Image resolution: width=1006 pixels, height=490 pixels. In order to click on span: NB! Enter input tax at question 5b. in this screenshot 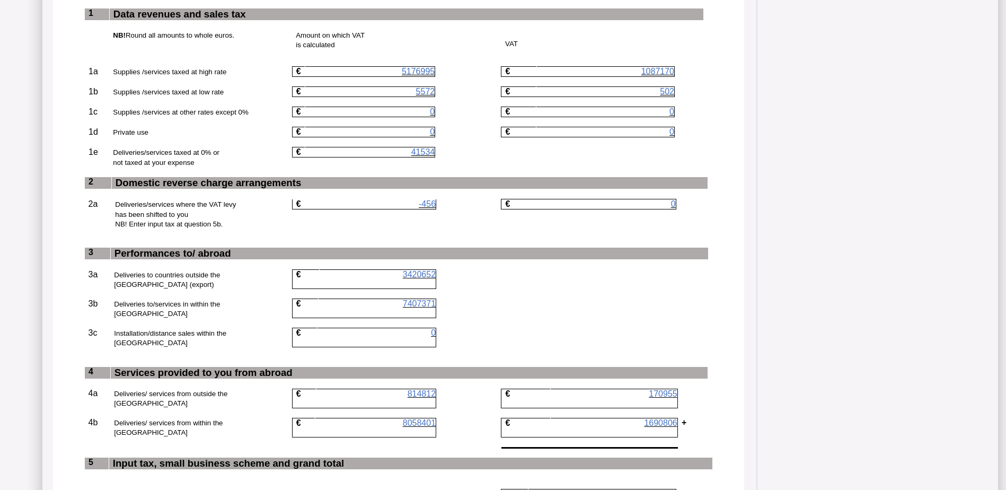, I will do `click(168, 224)`.